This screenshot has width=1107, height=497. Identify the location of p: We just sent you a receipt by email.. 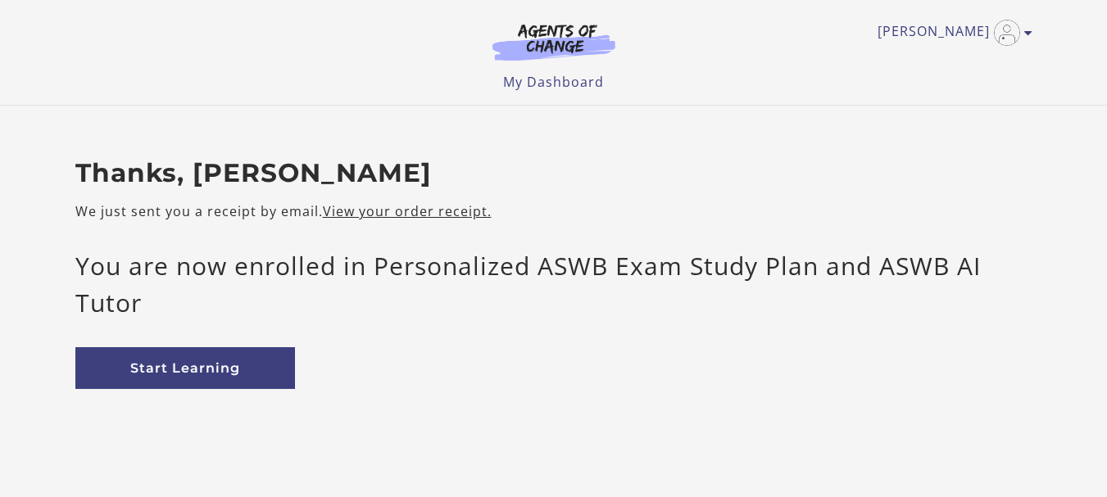
(554, 211).